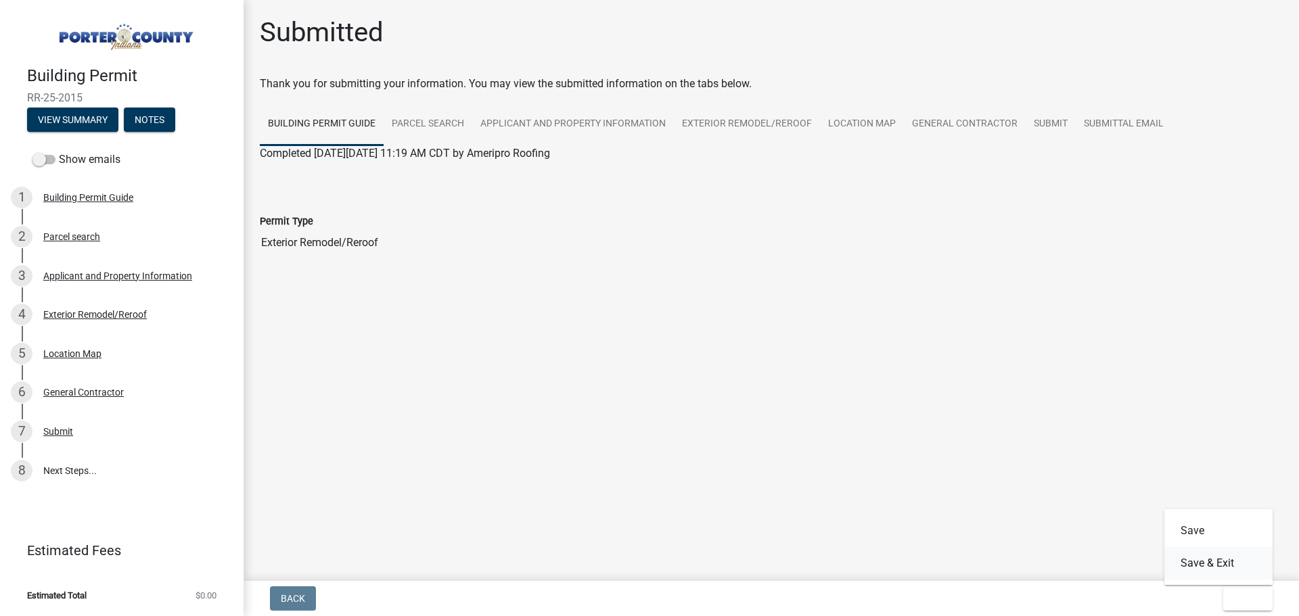 The width and height of the screenshot is (1299, 616). Describe the element at coordinates (149, 120) in the screenshot. I see `button: Notes` at that location.